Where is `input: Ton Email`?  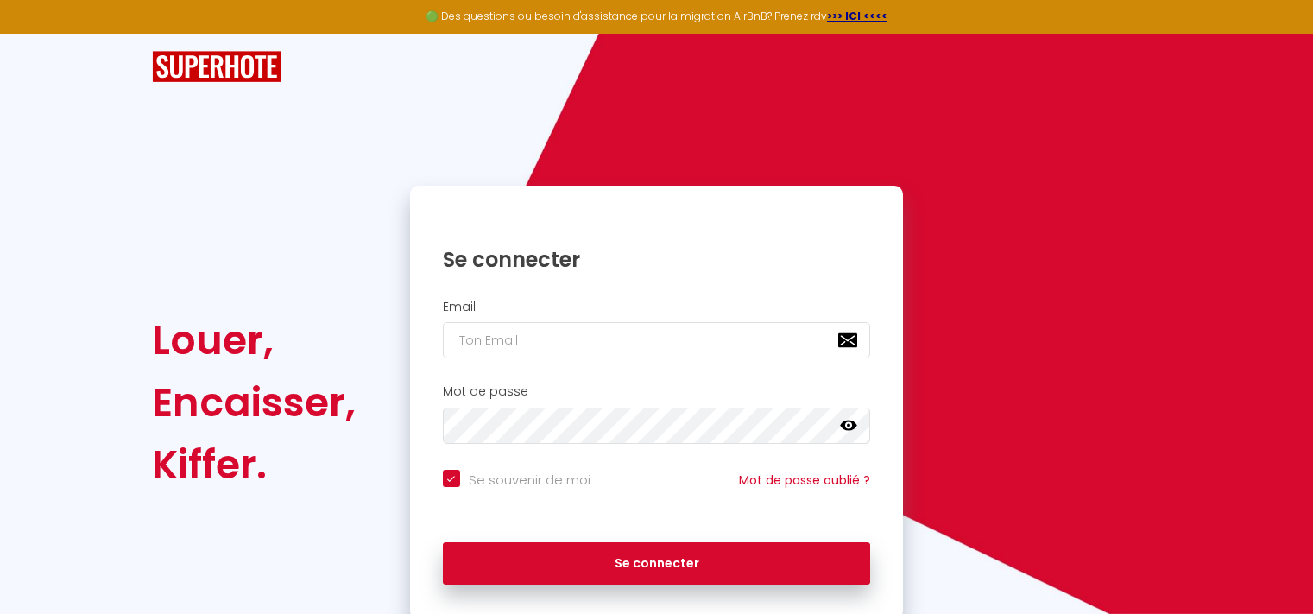 input: Ton Email is located at coordinates (657, 340).